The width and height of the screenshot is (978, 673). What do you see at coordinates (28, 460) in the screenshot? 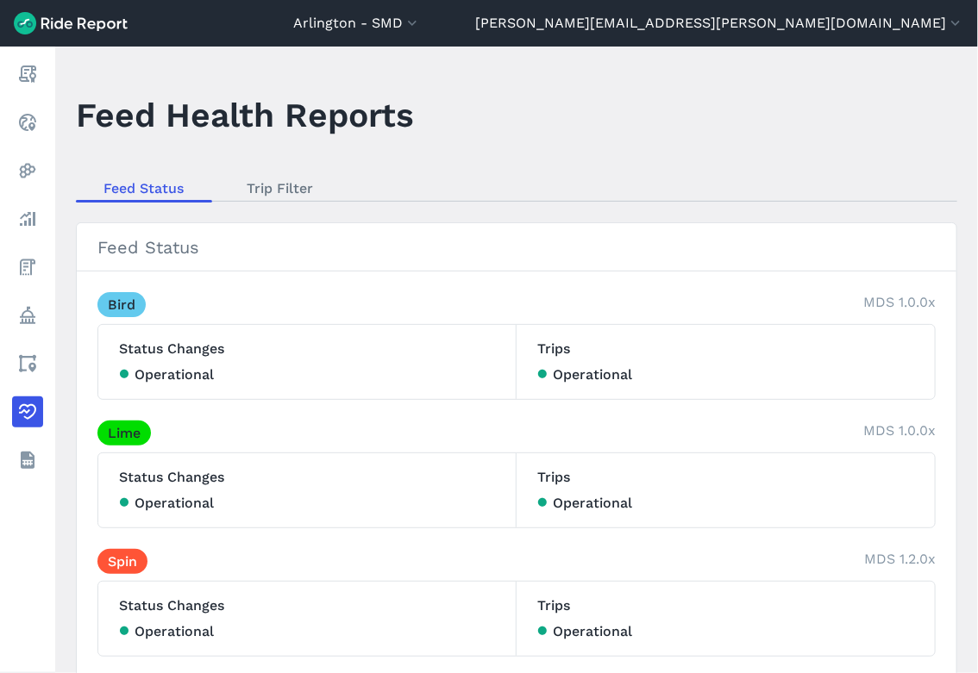
I see `a: Datasets` at bounding box center [28, 460].